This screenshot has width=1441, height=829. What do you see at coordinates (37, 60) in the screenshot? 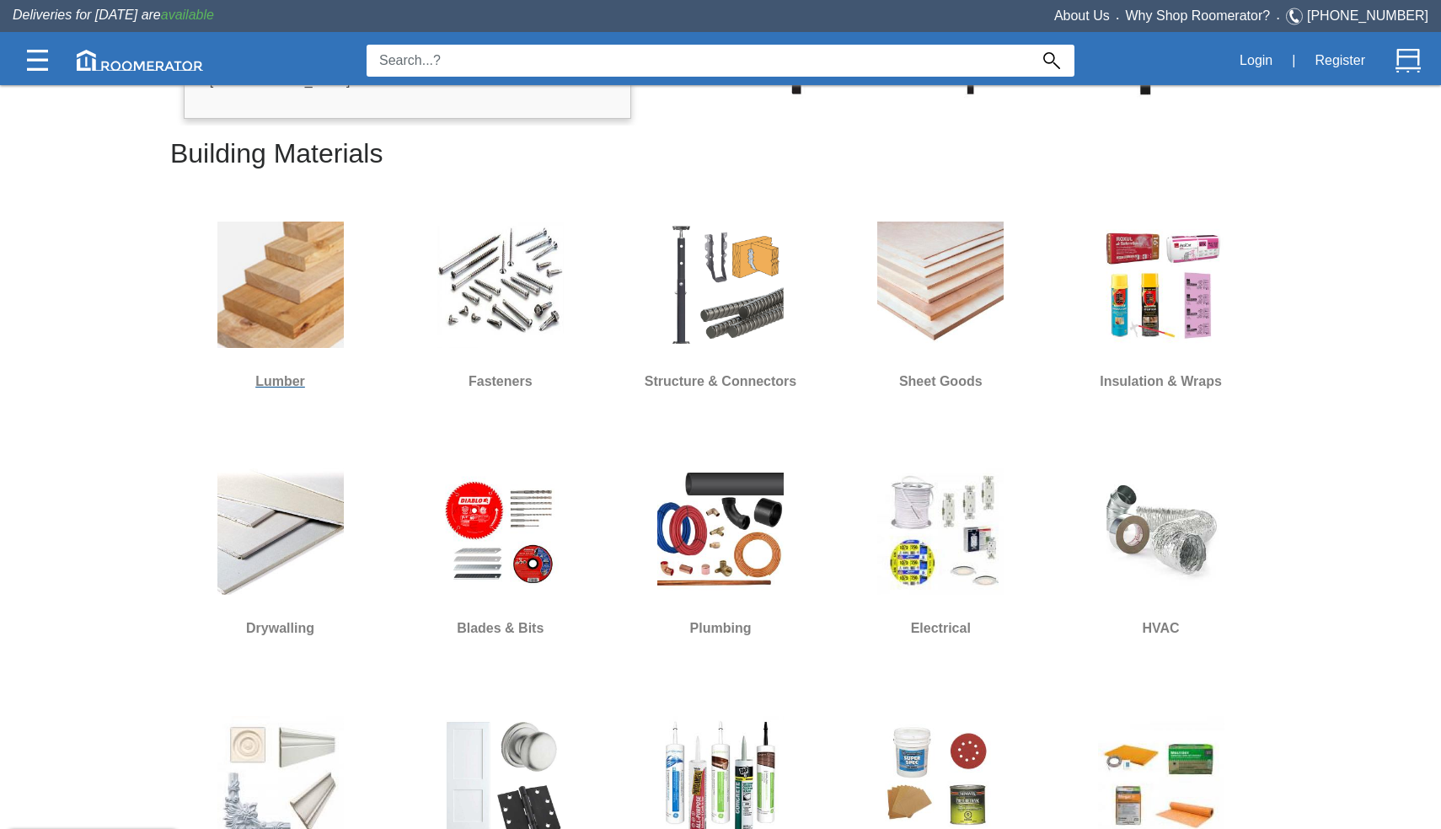
I see `img: Categories.svg` at bounding box center [37, 60].